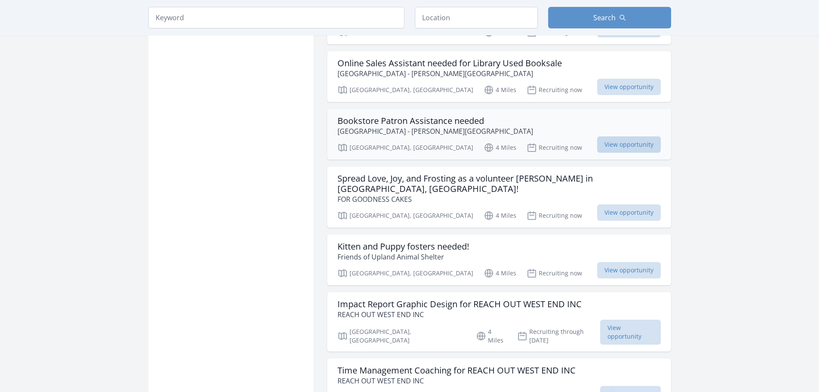  What do you see at coordinates (604, 18) in the screenshot?
I see `span: Search` at bounding box center [604, 18].